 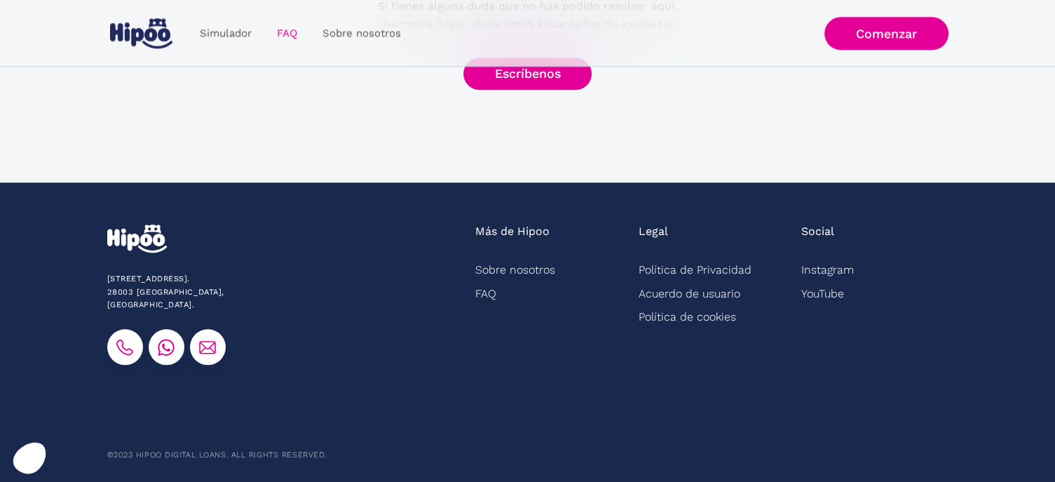 What do you see at coordinates (886, 33) in the screenshot?
I see `a: Comenzar` at bounding box center [886, 33].